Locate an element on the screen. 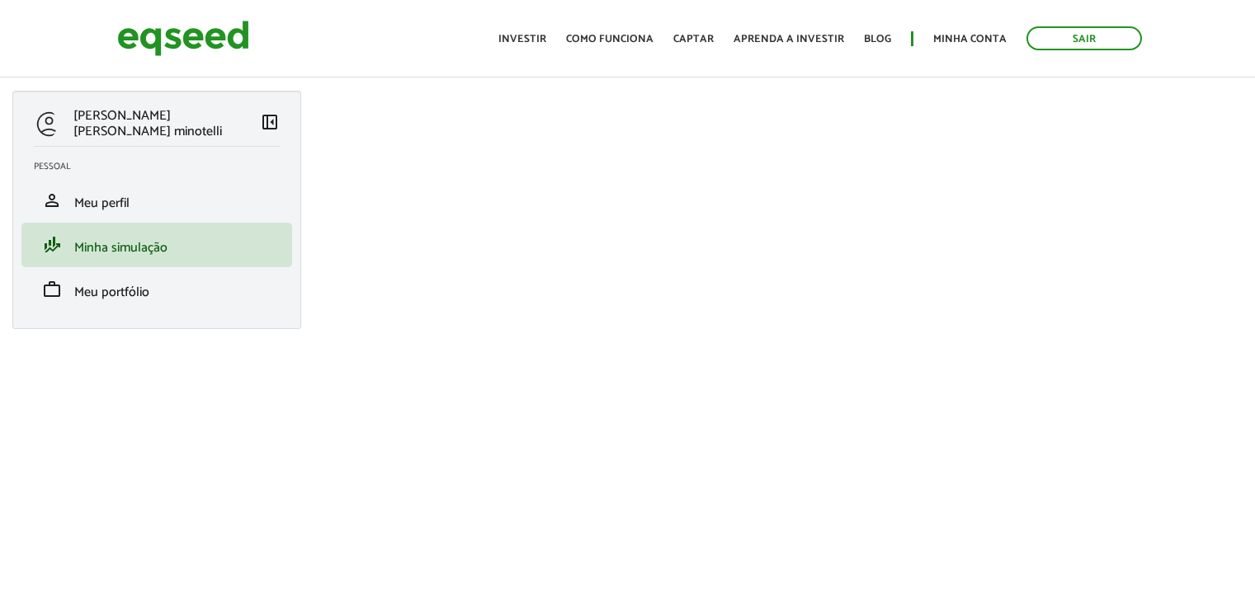  a: Blog is located at coordinates (877, 39).